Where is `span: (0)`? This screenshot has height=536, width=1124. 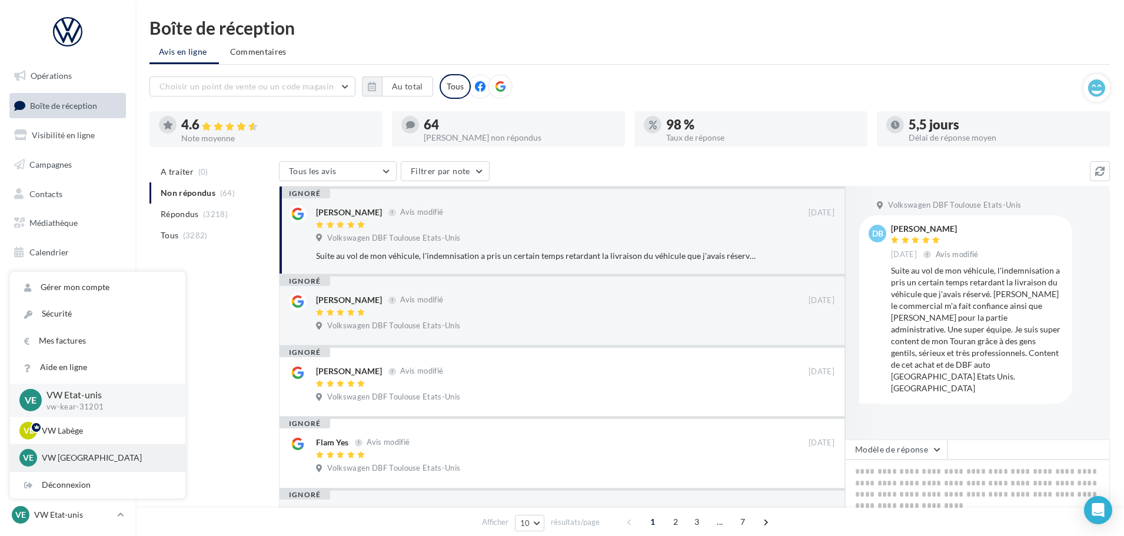 span: (0) is located at coordinates (203, 172).